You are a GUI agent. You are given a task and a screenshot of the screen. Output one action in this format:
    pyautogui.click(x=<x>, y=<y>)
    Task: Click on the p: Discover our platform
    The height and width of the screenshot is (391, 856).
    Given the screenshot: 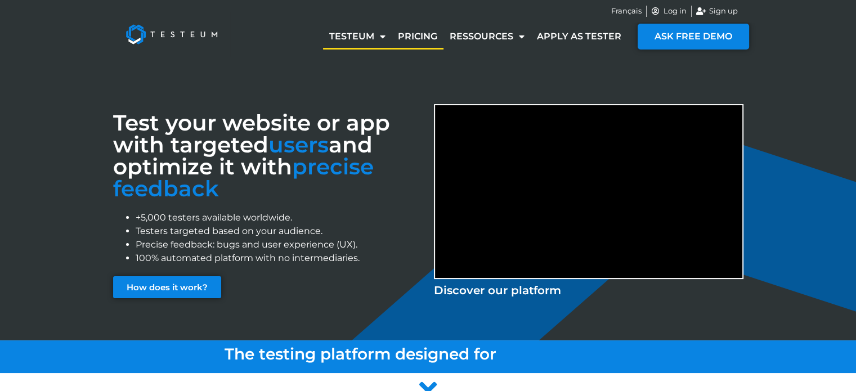 What is the action you would take?
    pyautogui.click(x=589, y=290)
    